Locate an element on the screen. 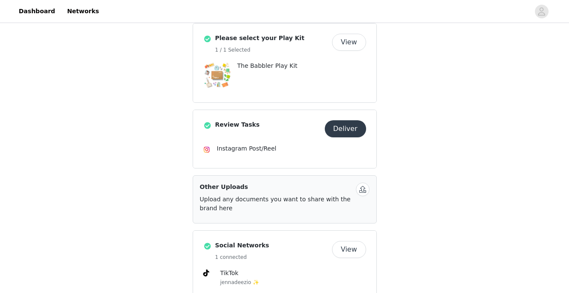 Image resolution: width=569 pixels, height=293 pixels. h4: TikTok is located at coordinates (293, 273).